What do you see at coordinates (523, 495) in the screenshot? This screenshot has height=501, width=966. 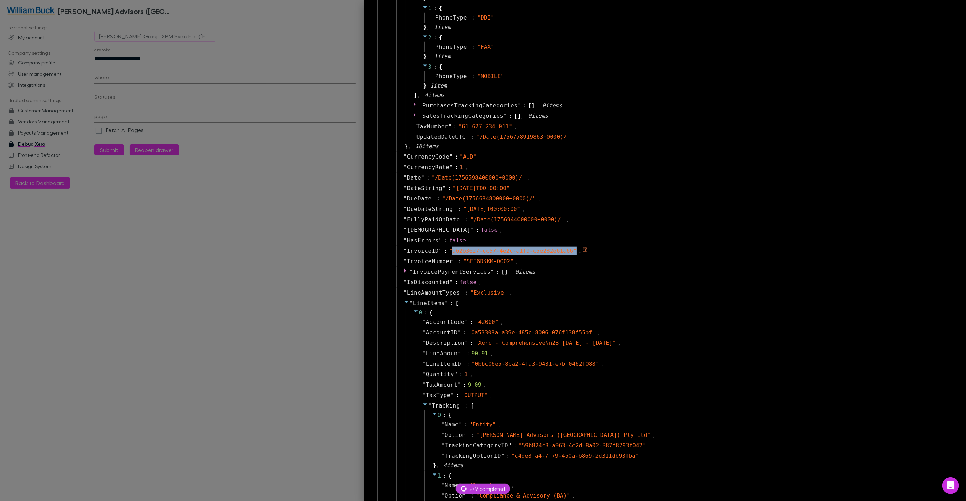 I see `span: " Compliance & Advisory (BA) "` at bounding box center [523, 495].